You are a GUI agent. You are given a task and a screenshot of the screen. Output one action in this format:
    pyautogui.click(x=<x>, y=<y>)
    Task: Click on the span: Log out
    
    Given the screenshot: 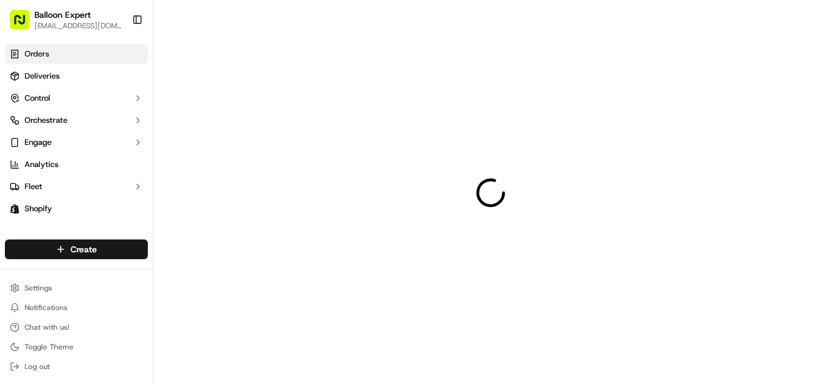 What is the action you would take?
    pyautogui.click(x=37, y=366)
    